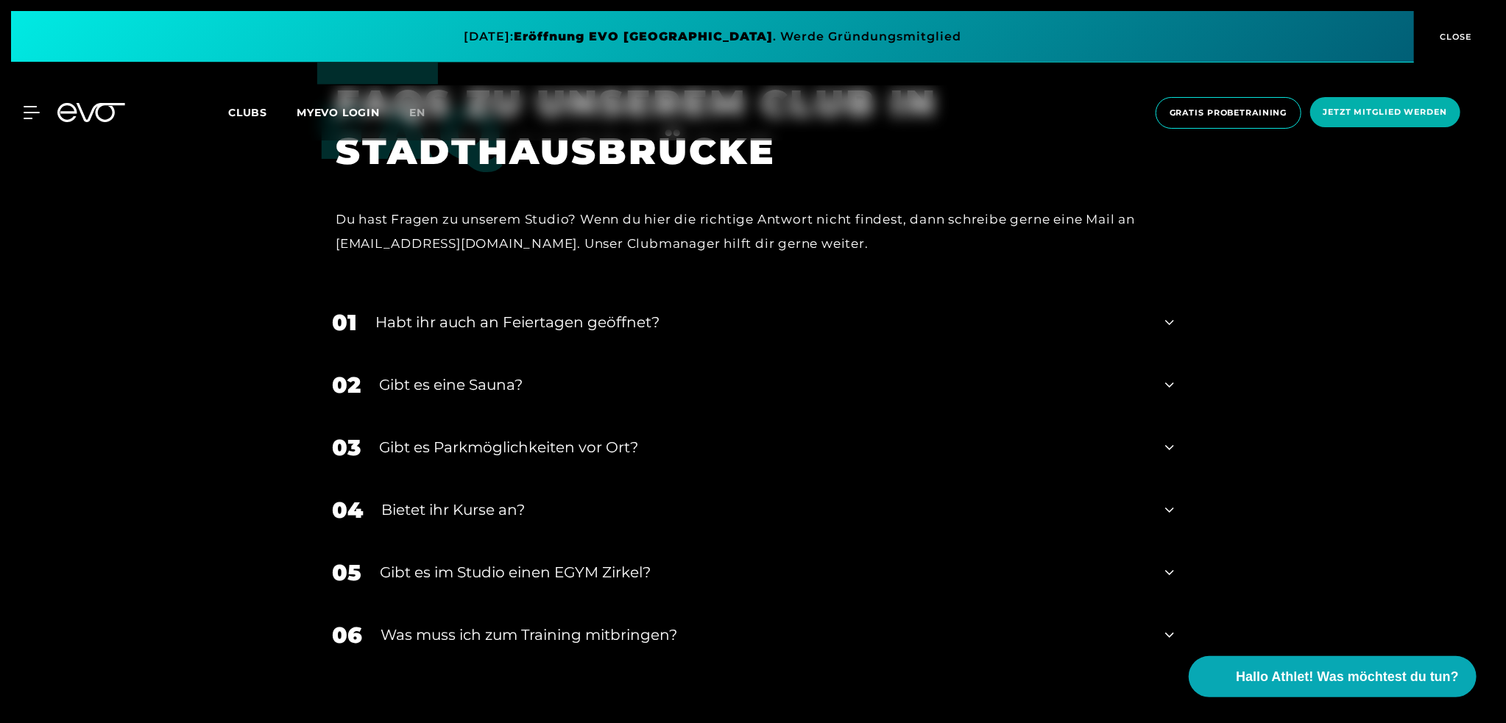 This screenshot has height=723, width=1506. Describe the element at coordinates (1385, 113) in the screenshot. I see `a: Jetzt Mitglied werden` at that location.